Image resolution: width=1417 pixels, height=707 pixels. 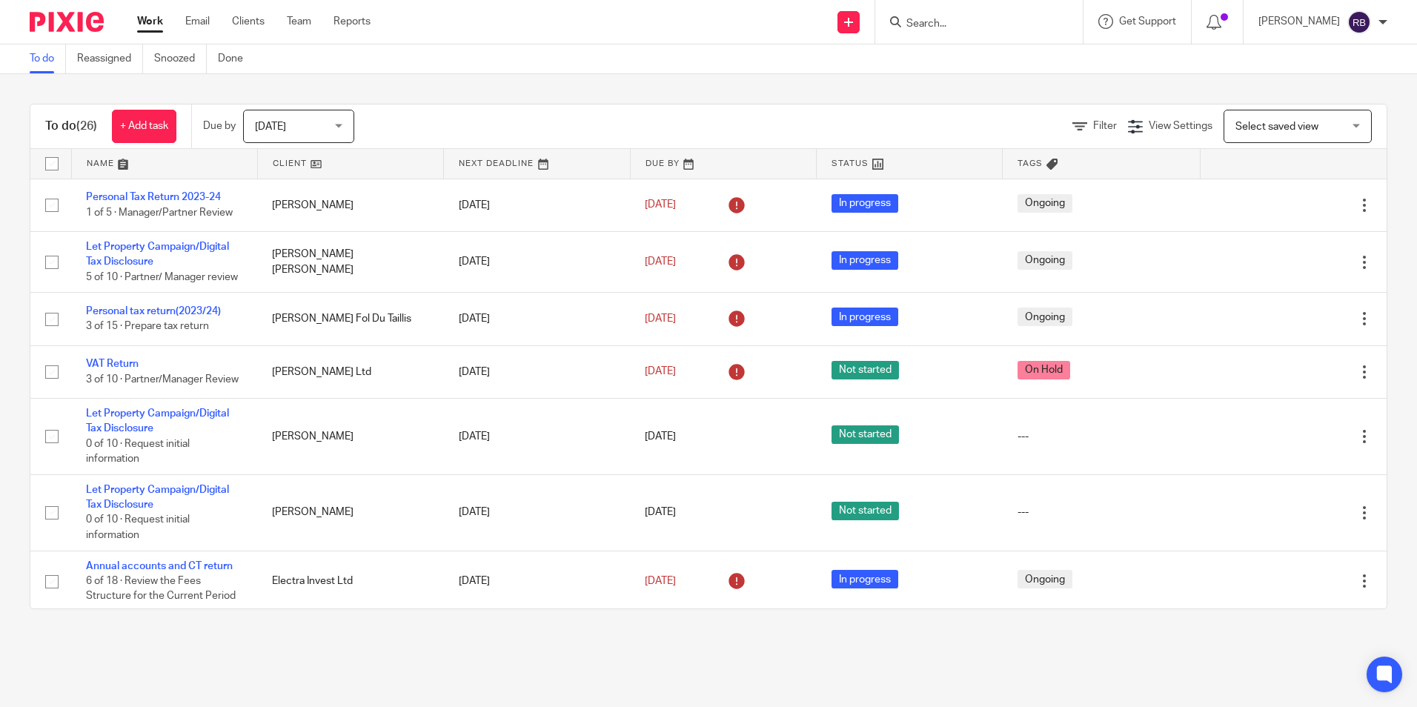 What do you see at coordinates (150, 21) in the screenshot?
I see `a: Work` at bounding box center [150, 21].